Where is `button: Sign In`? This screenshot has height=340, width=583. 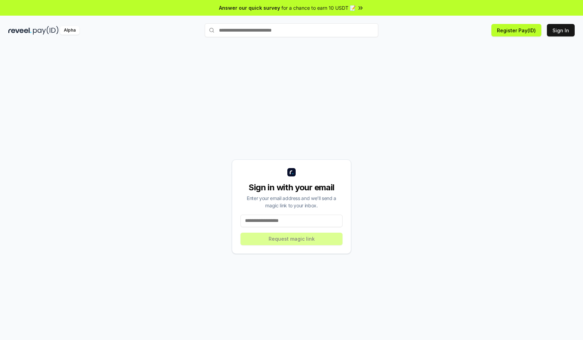 button: Sign In is located at coordinates (561, 30).